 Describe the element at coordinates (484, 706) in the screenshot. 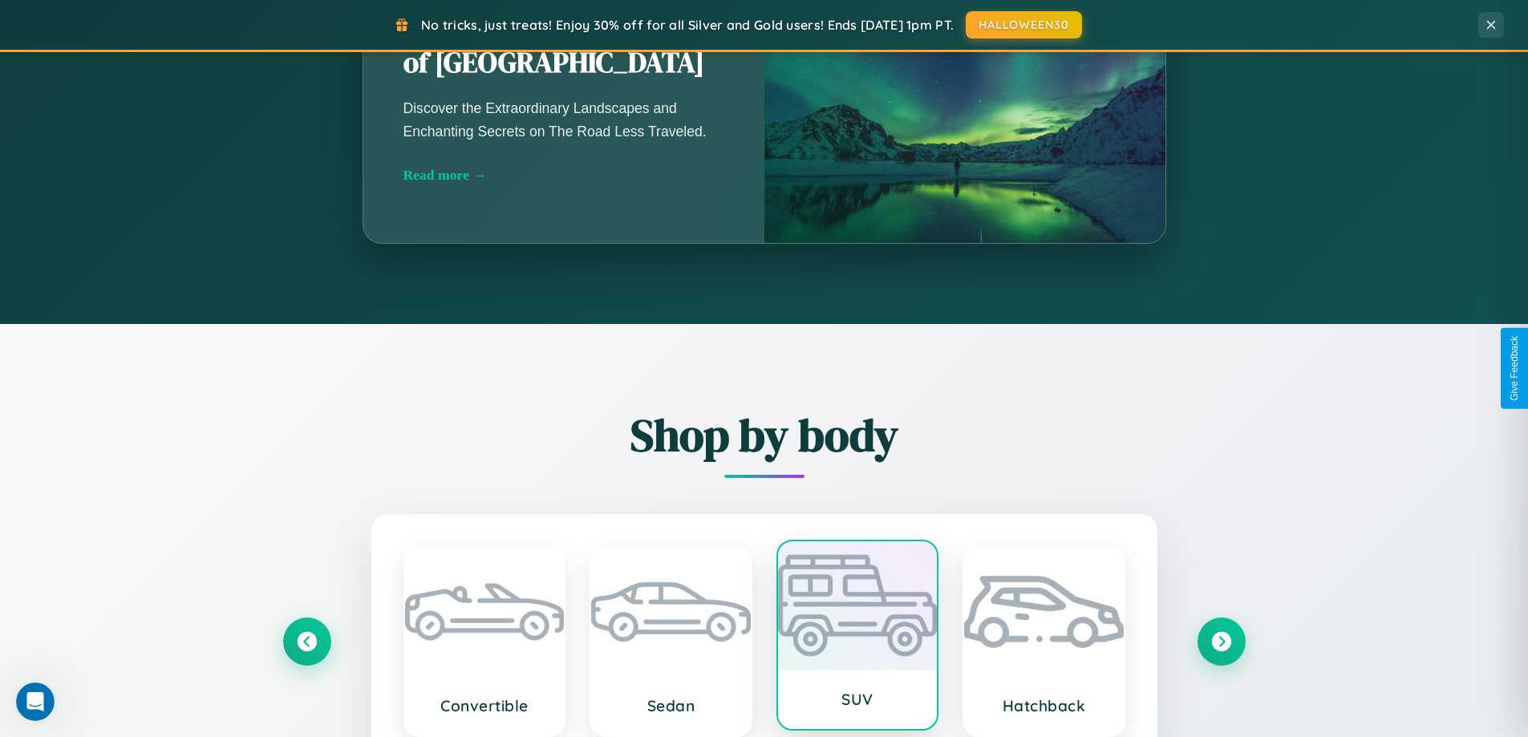

I see `h3: Convertible` at that location.